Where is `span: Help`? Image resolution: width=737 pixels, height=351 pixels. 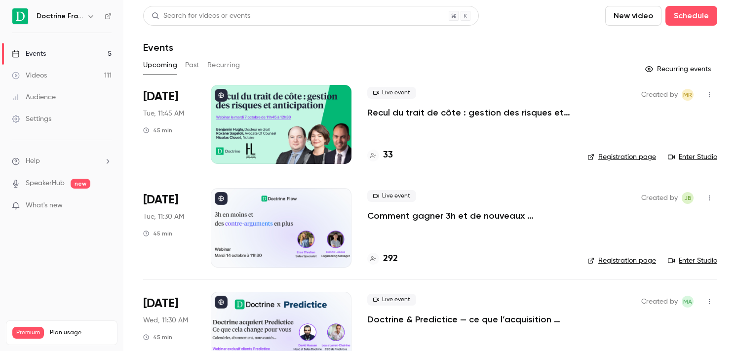 span: Help is located at coordinates (33, 161).